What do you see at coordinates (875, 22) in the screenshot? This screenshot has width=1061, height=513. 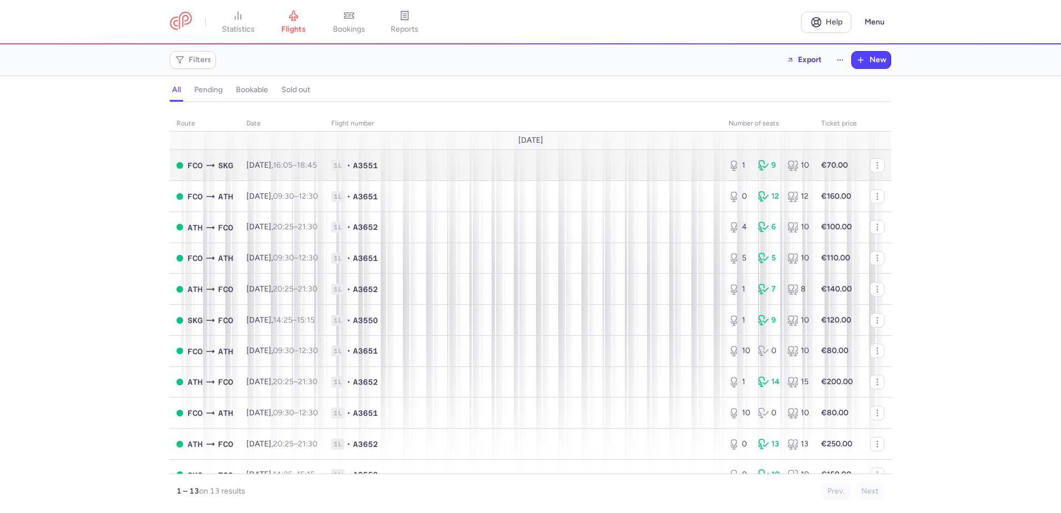 I see `button: Menu` at bounding box center [875, 22].